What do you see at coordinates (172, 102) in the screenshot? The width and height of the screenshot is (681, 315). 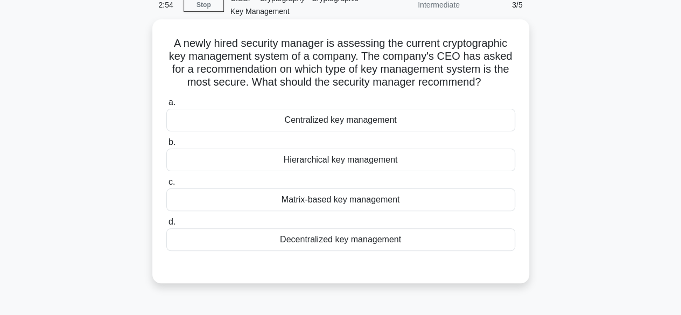 I see `span: a.` at bounding box center [172, 102].